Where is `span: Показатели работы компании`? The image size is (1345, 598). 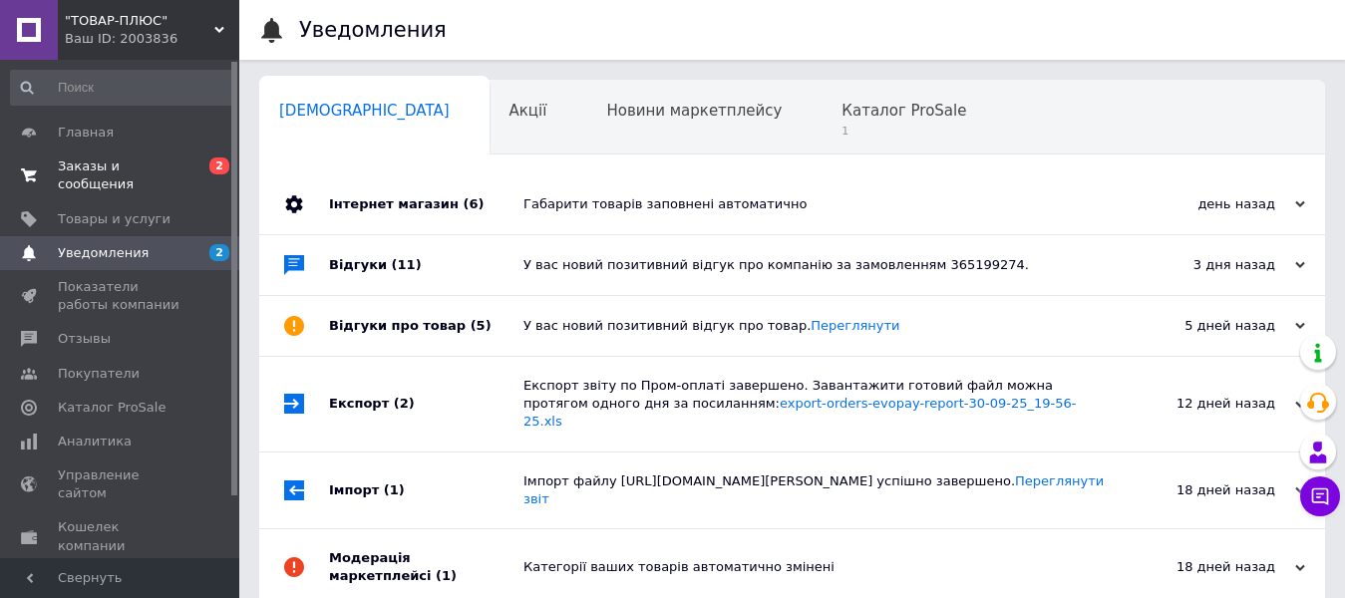 span: Показатели работы компании is located at coordinates (121, 296).